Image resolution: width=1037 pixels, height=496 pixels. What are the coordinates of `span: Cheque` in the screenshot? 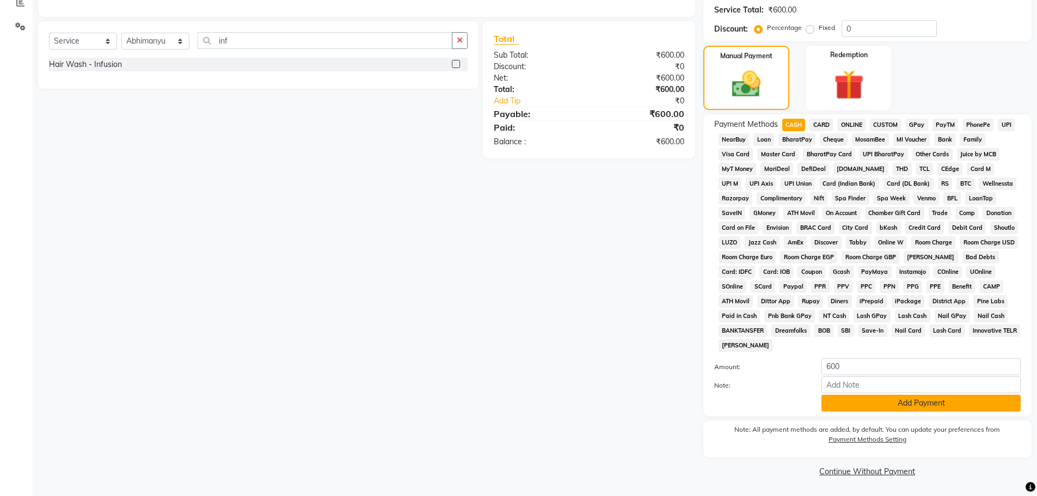 It's located at (833, 139).